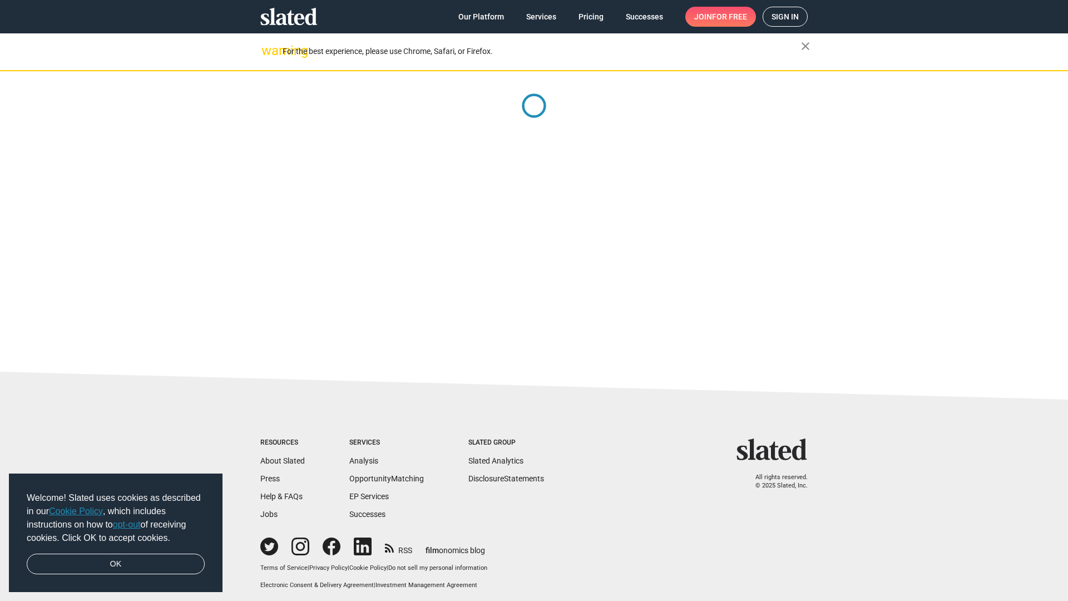  Describe the element at coordinates (590, 17) in the screenshot. I see `a: Pricing` at that location.